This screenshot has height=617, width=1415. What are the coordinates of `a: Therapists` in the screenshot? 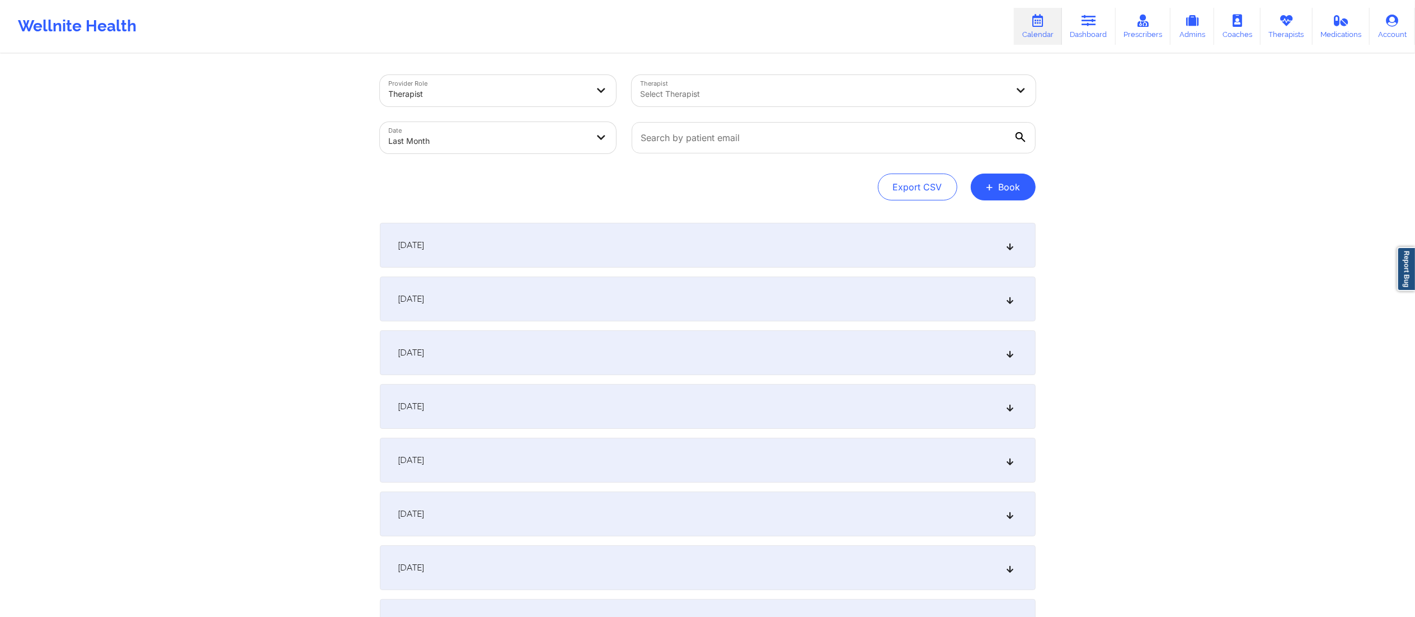 It's located at (1286, 26).